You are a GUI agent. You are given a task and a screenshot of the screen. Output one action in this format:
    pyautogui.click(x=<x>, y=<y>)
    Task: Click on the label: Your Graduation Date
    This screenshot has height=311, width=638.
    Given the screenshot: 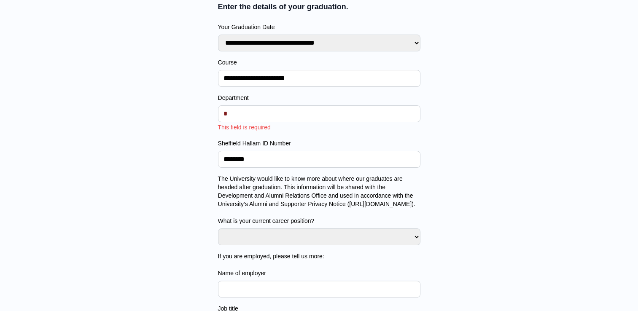 What is the action you would take?
    pyautogui.click(x=319, y=27)
    